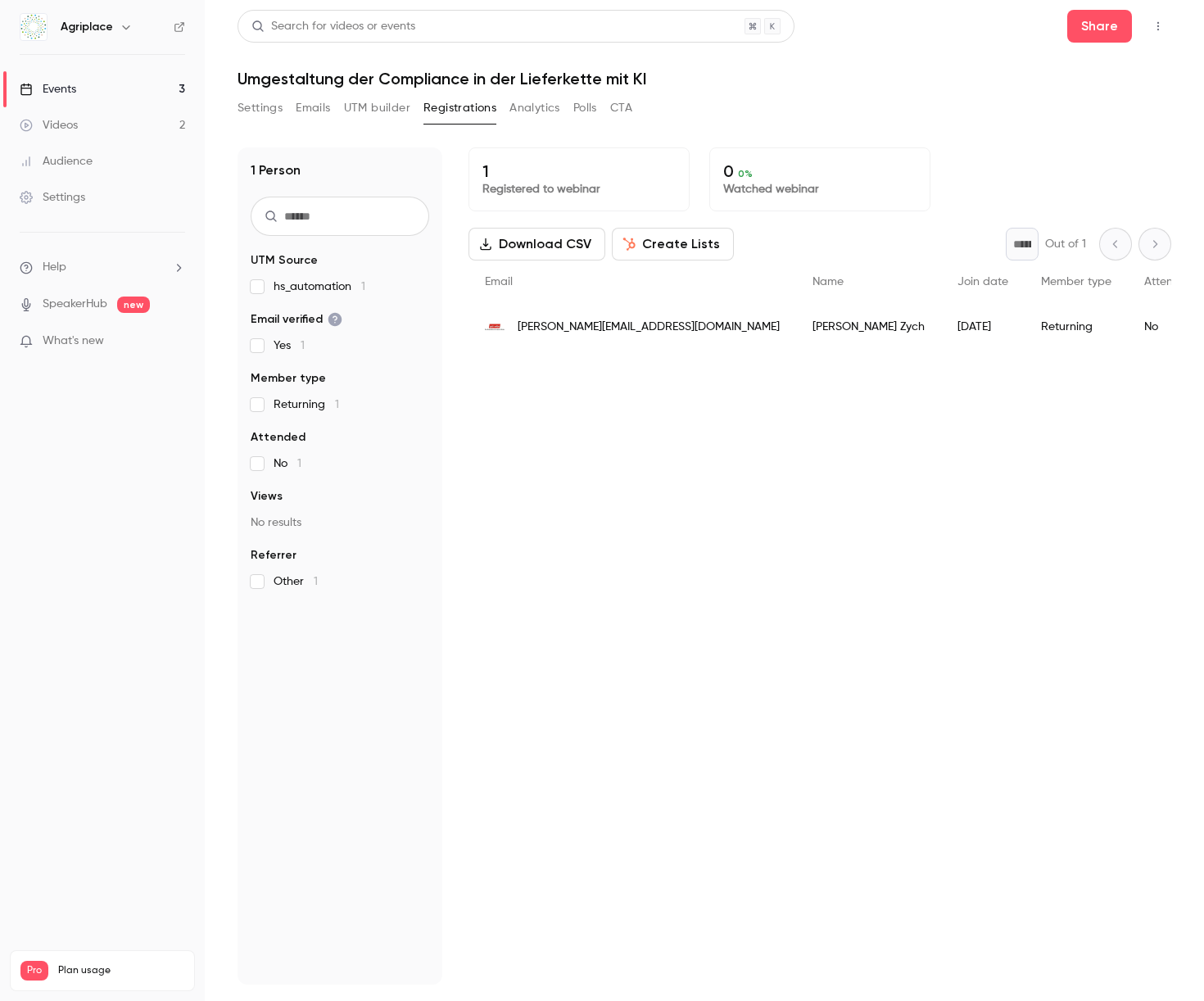 Image resolution: width=1204 pixels, height=1001 pixels. I want to click on span: Name, so click(828, 282).